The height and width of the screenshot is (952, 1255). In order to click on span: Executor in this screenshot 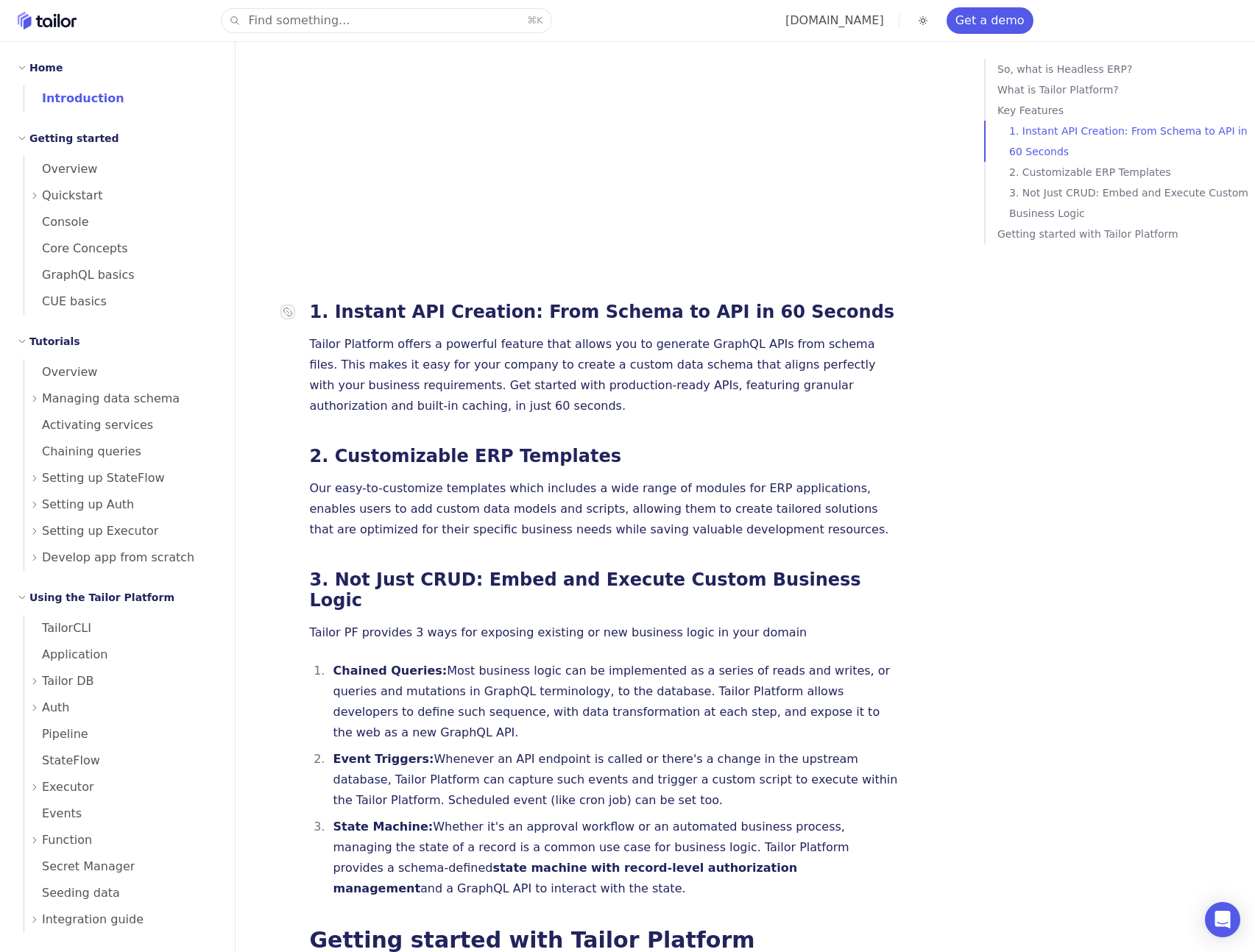, I will do `click(68, 788)`.